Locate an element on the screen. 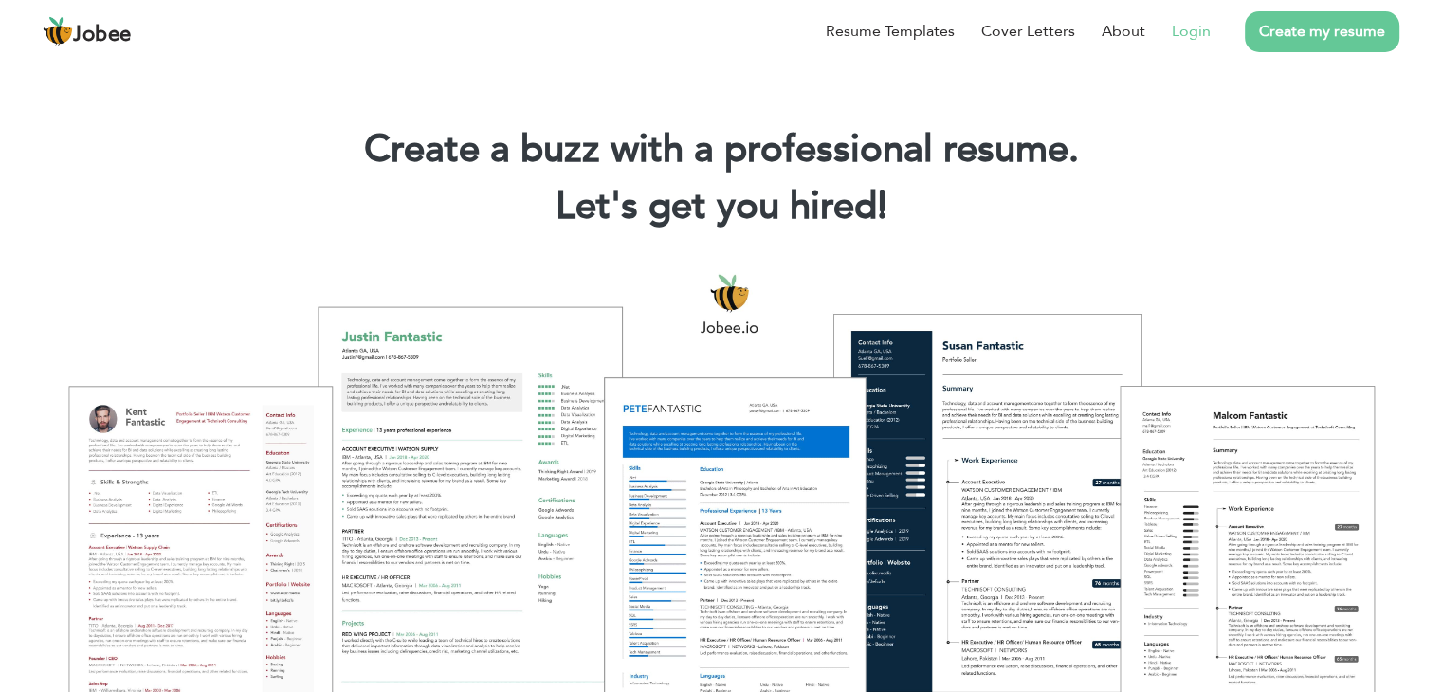 The height and width of the screenshot is (692, 1442). a: Resume Templates is located at coordinates (890, 31).